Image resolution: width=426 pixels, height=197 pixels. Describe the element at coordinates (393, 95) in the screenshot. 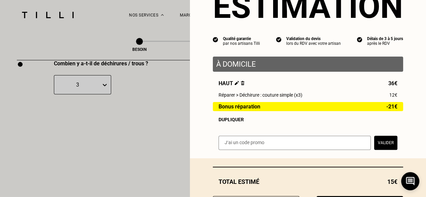

I see `span: 12€` at that location.